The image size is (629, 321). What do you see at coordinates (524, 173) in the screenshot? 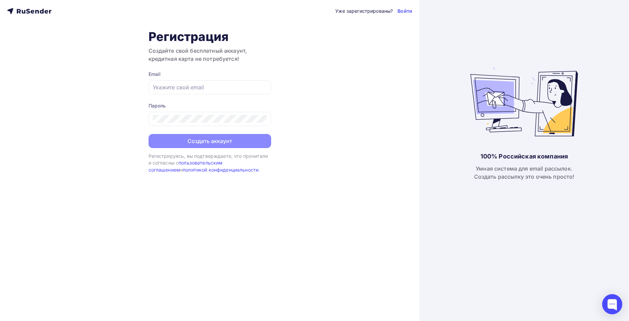
I see `div: Умная система для email рассылок. Создать рассылку это очень просто!` at bounding box center [524, 173].